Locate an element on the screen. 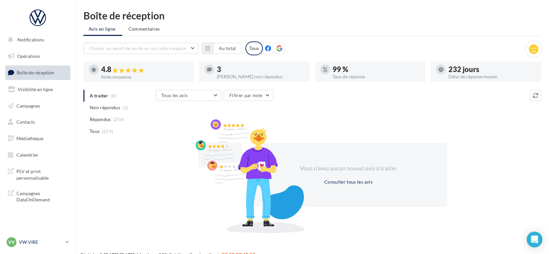  span: Notifications is located at coordinates (31, 39).